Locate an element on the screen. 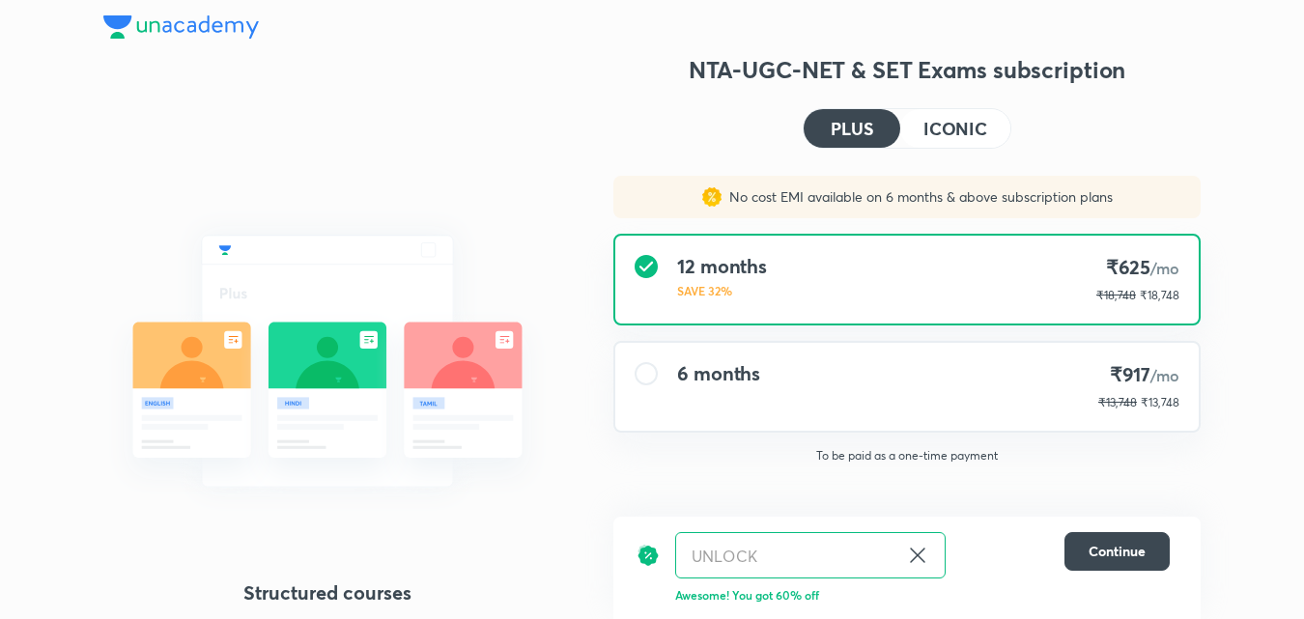  h4: ICONIC is located at coordinates (955, 128).